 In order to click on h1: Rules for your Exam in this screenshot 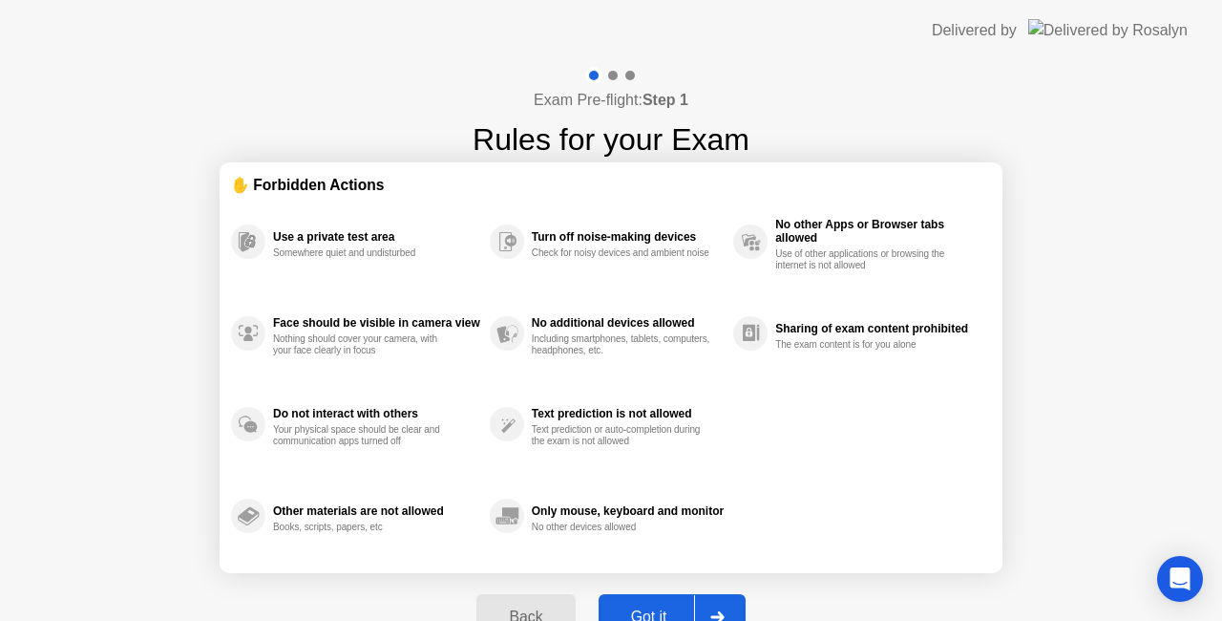, I will do `click(611, 139)`.